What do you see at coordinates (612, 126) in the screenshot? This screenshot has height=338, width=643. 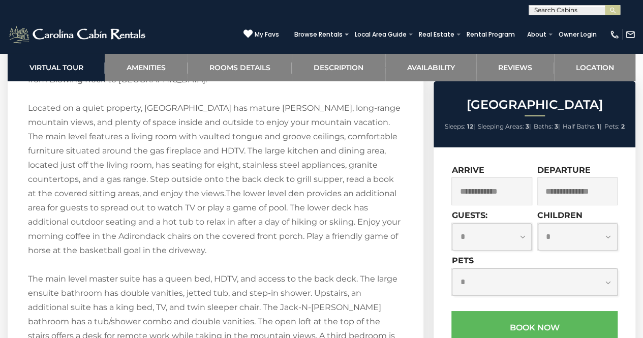 I see `span: Pets:` at bounding box center [612, 126].